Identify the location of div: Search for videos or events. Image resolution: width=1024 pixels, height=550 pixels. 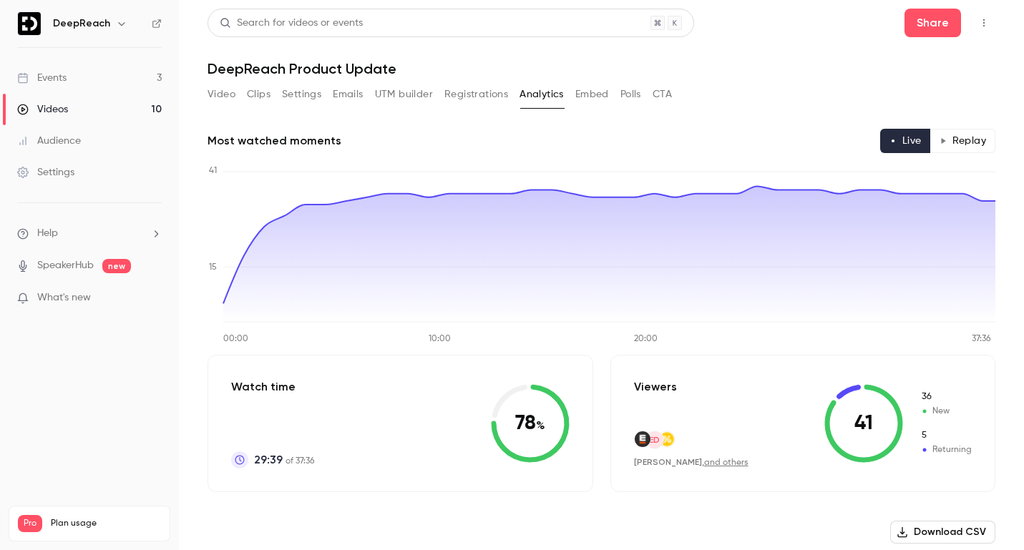
(291, 23).